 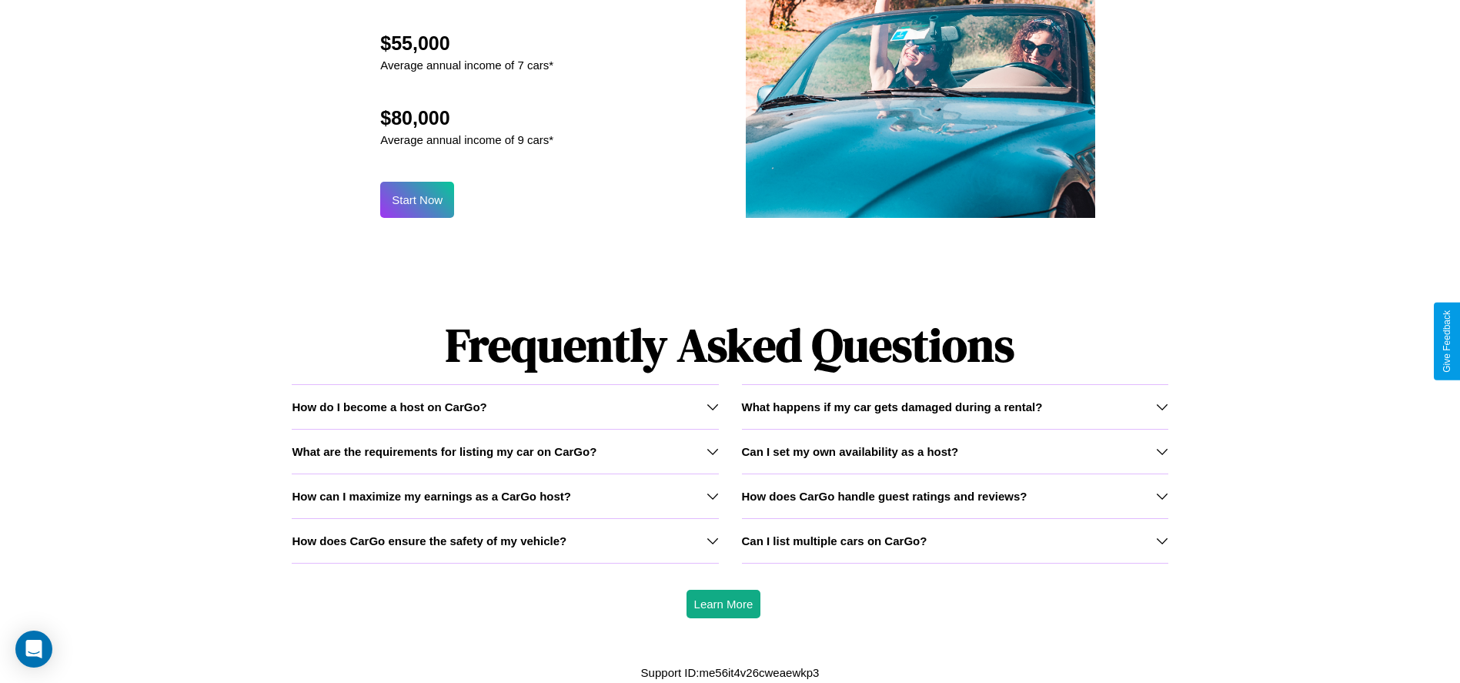 I want to click on p: Average annual income of 7 cars*, so click(x=466, y=65).